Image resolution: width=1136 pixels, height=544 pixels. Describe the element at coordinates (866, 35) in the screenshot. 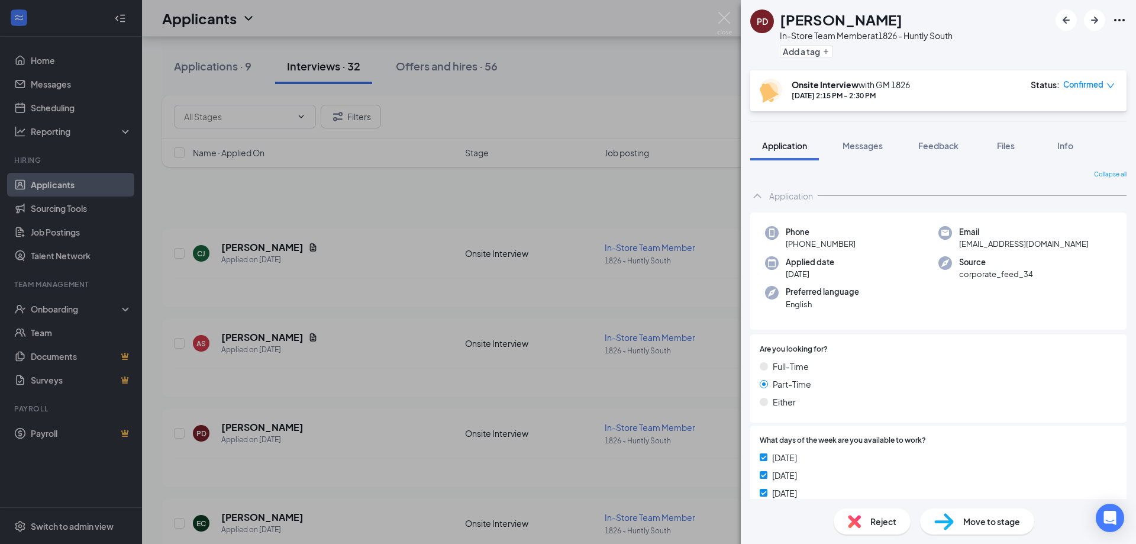

I see `div: In-Store Team Member at 1826 - Huntly South` at that location.